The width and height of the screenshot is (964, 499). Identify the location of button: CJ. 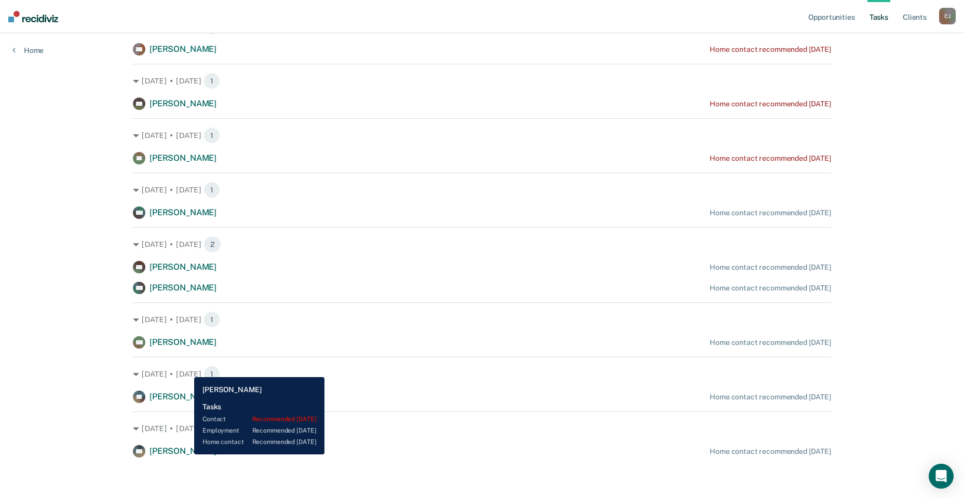
(947, 16).